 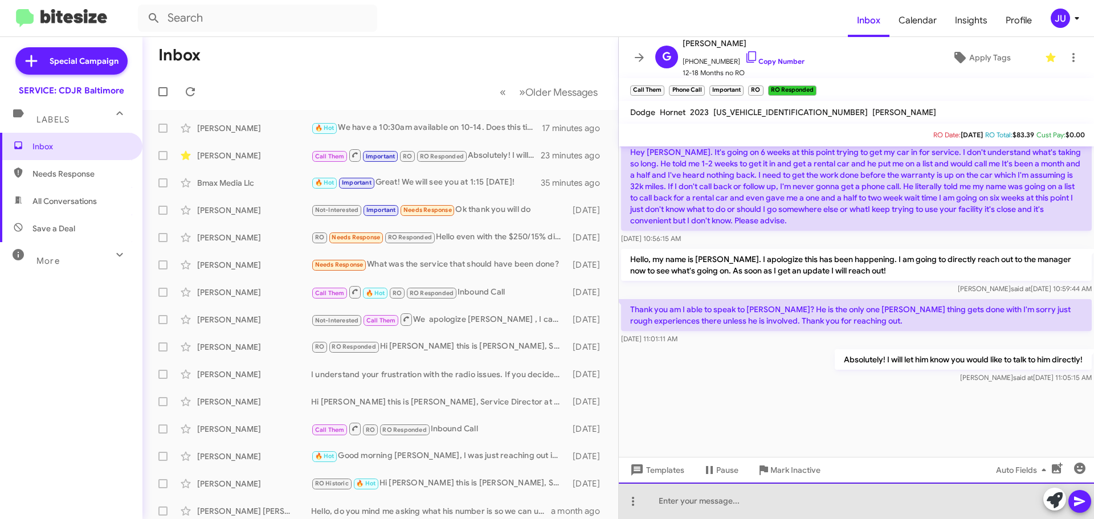 What do you see at coordinates (258, 18) in the screenshot?
I see `input: Search` at bounding box center [258, 18].